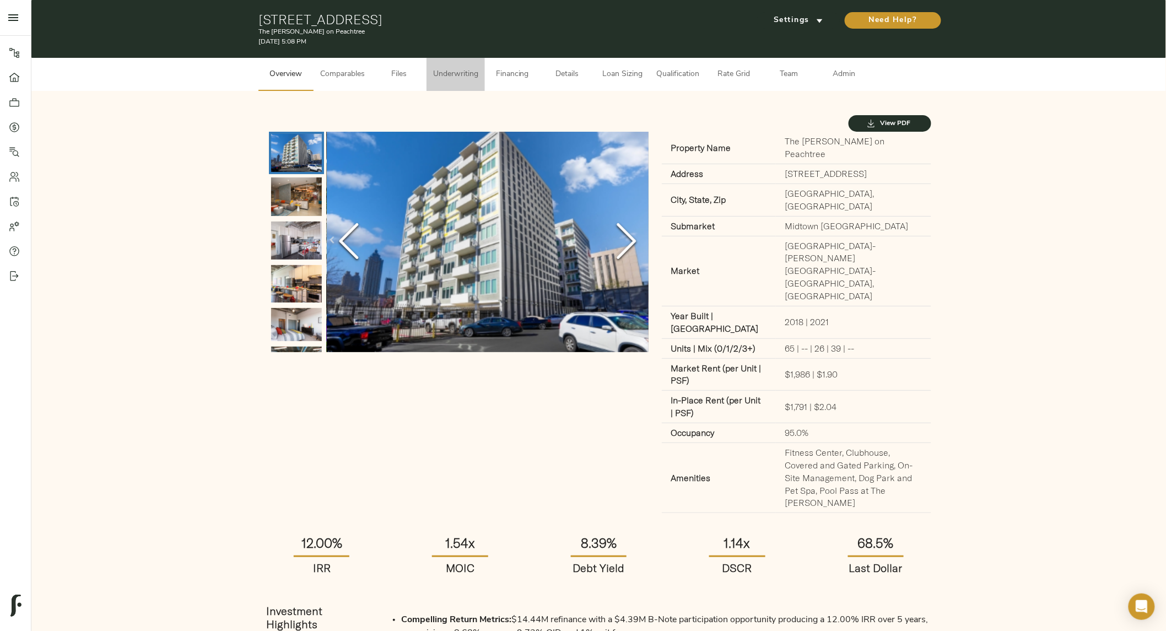 The width and height of the screenshot is (1166, 631). I want to click on th: Property Name, so click(718, 148).